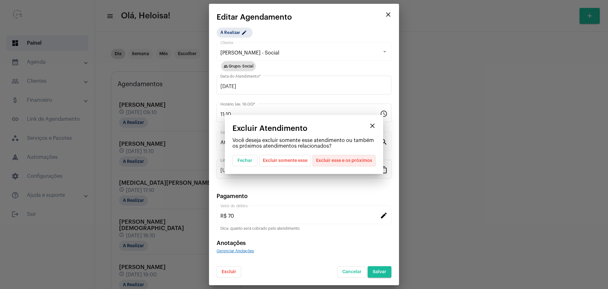 This screenshot has height=289, width=608. I want to click on input: Link, so click(300, 170).